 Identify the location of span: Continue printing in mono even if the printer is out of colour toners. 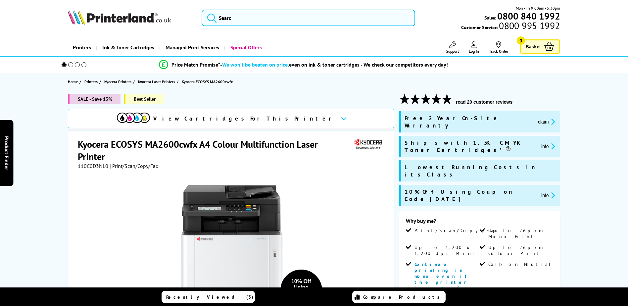
(442, 282).